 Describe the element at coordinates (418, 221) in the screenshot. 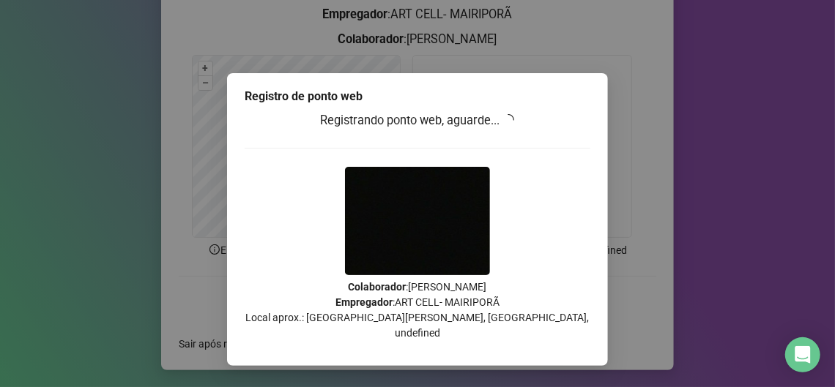

I see `img: Z` at that location.